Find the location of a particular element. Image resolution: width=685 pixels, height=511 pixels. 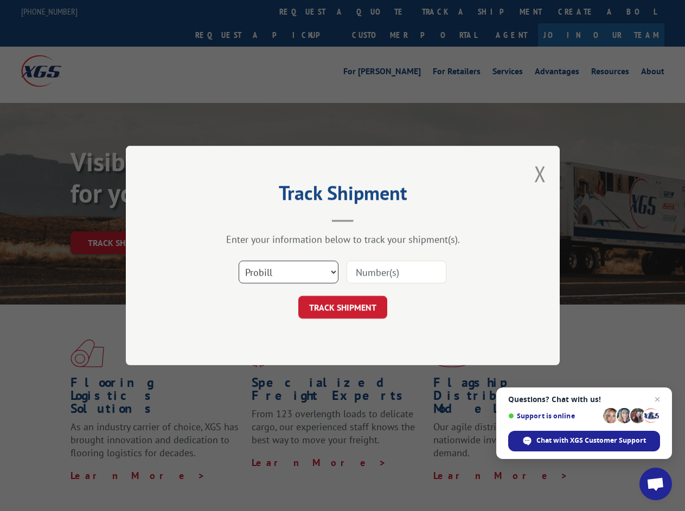

input: Number(s) is located at coordinates (396, 272).